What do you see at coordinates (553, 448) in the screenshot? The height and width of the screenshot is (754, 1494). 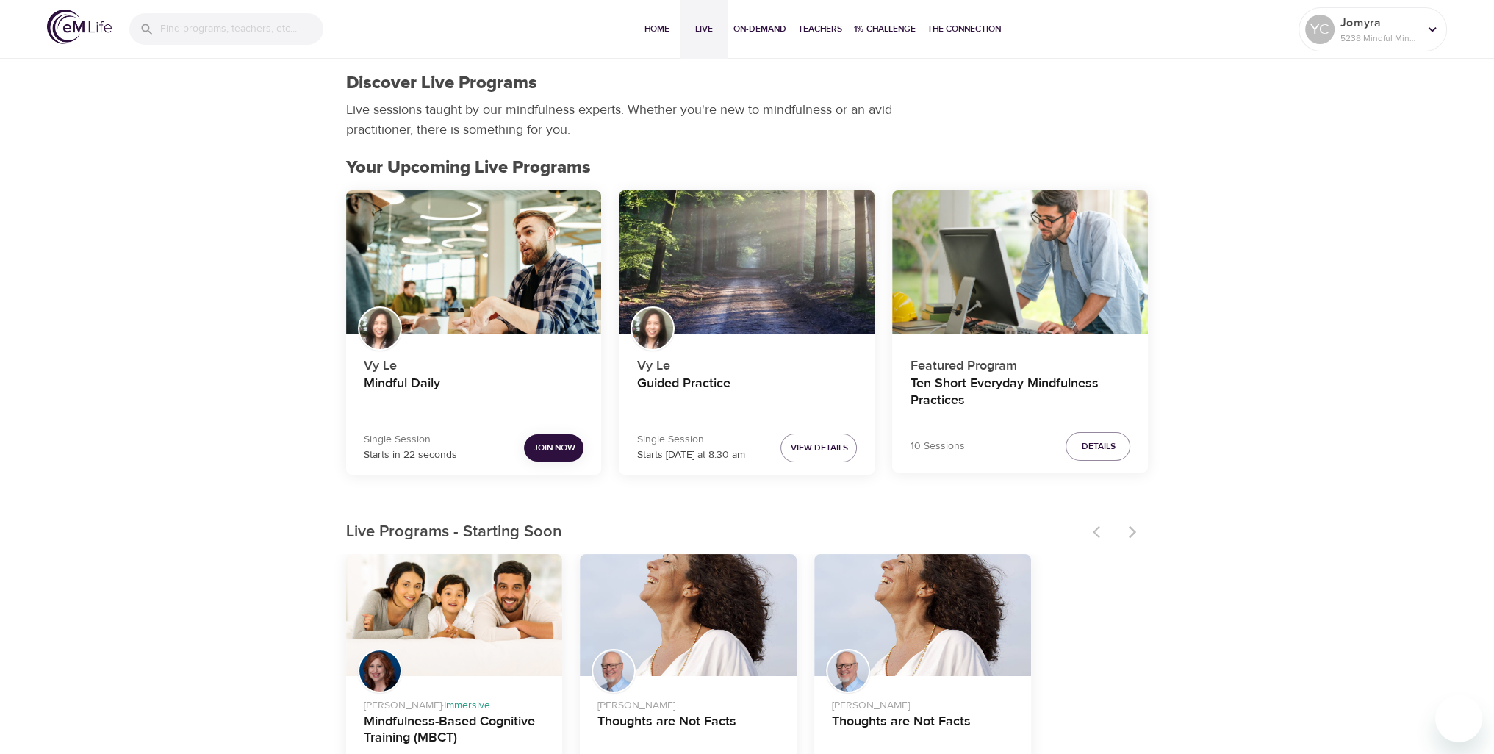 I see `button: Join Now` at bounding box center [553, 448].